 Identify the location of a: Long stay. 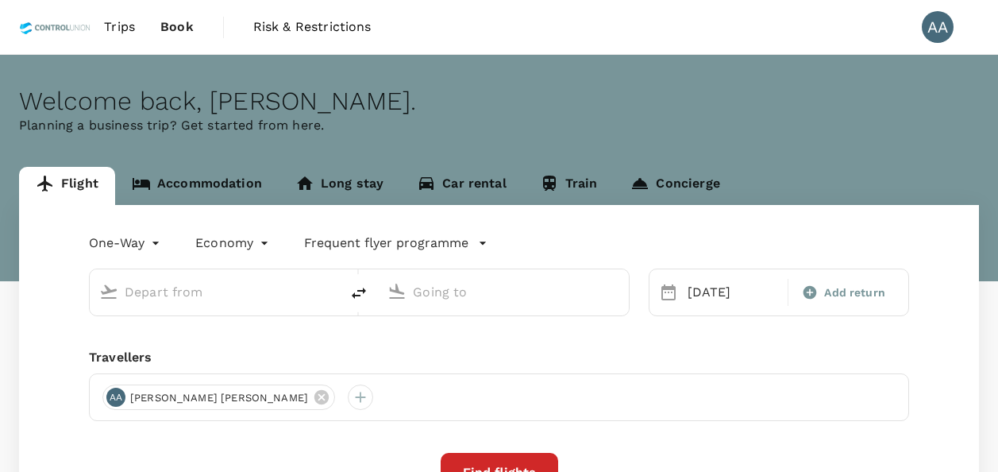
(339, 186).